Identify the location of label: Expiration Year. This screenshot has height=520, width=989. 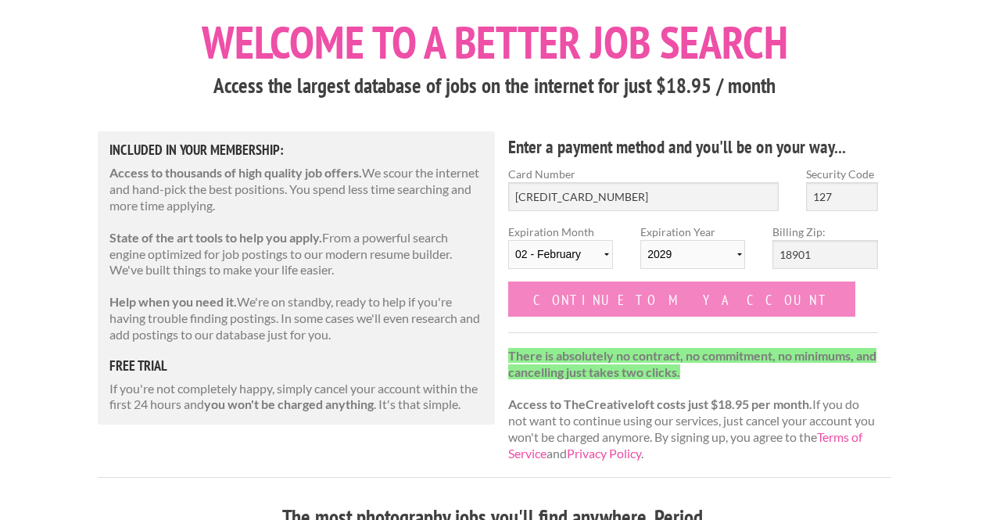
(693, 252).